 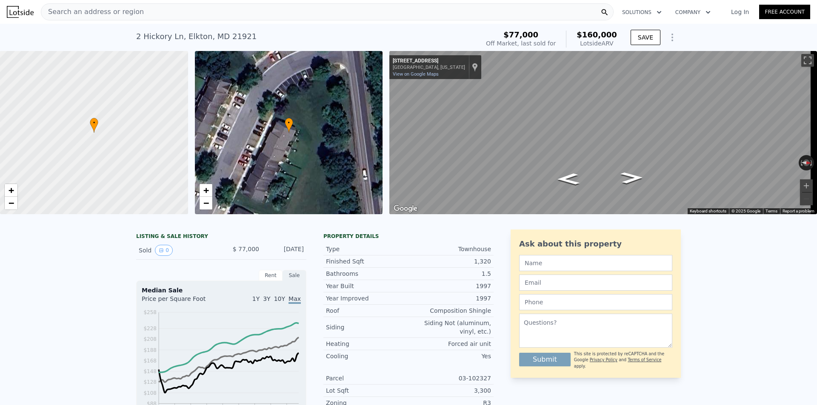 What do you see at coordinates (450, 356) in the screenshot?
I see `div: Yes` at bounding box center [450, 356].